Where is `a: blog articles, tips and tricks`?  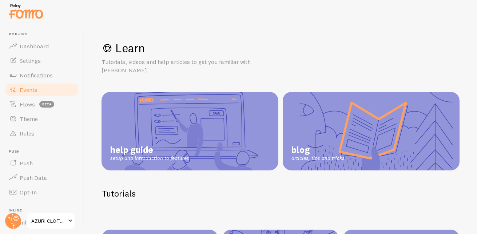 a: blog articles, tips and tricks is located at coordinates (371, 131).